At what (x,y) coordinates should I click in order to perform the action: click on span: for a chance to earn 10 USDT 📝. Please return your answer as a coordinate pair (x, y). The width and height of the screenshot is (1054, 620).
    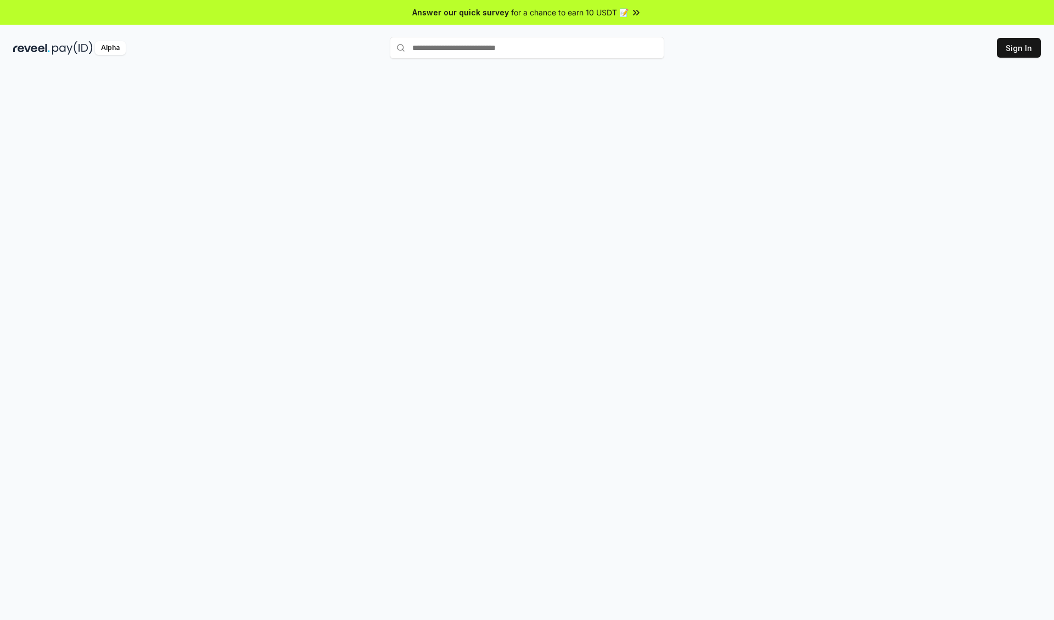
    Looking at the image, I should click on (570, 12).